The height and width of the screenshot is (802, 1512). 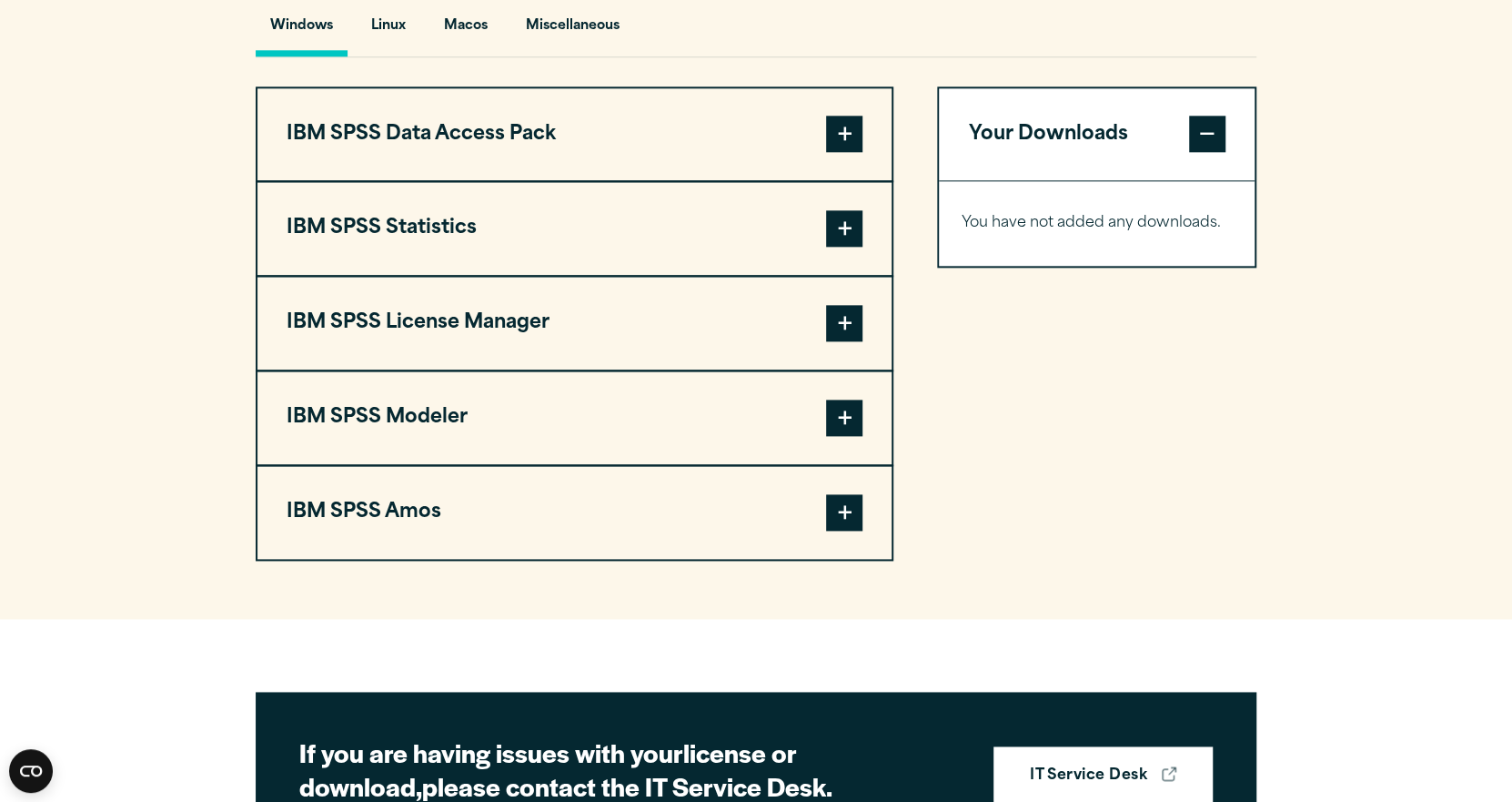 What do you see at coordinates (302, 30) in the screenshot?
I see `button: Windows` at bounding box center [302, 30].